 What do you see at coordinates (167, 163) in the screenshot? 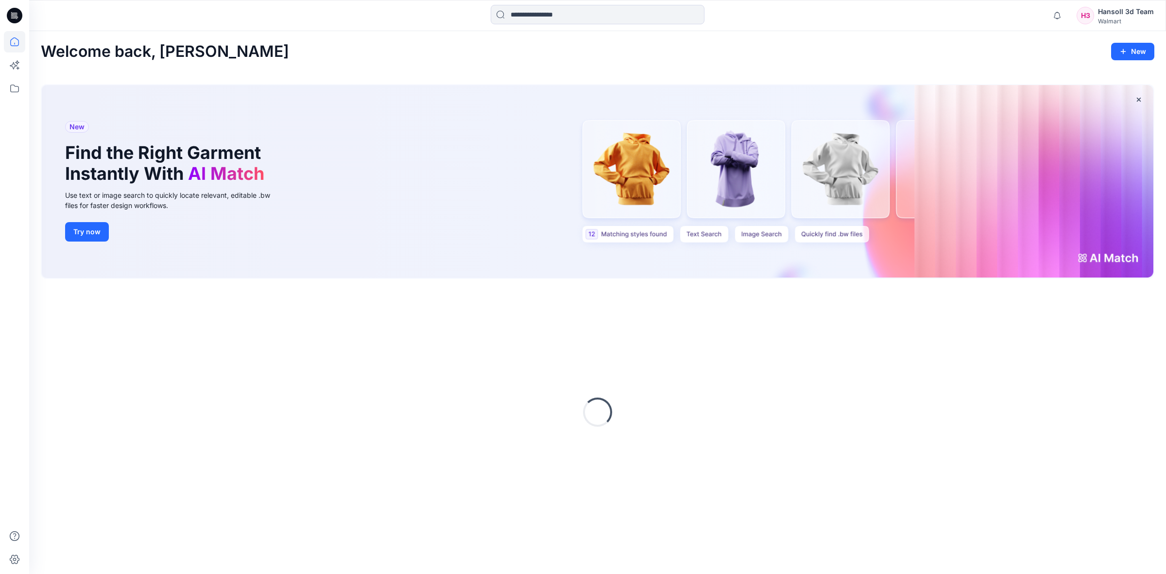
I see `h1: Find the Right Garment Instantly With` at bounding box center [167, 163].